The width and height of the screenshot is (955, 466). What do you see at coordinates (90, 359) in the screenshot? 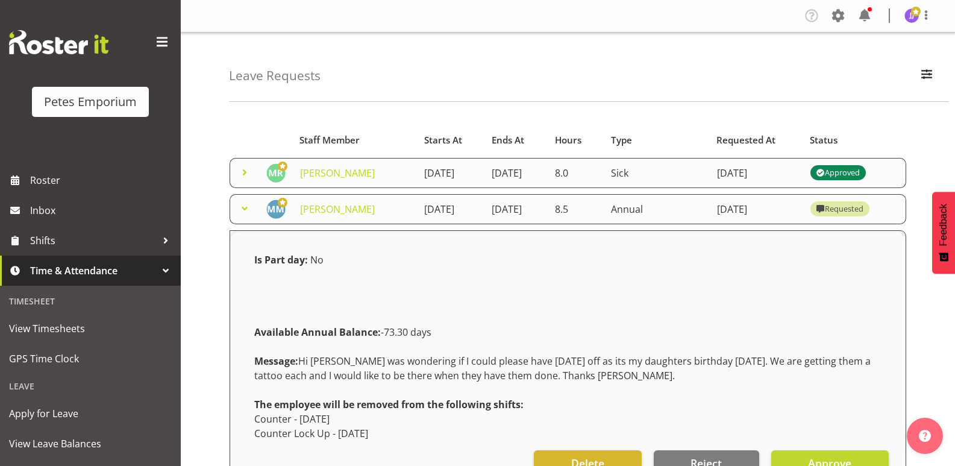
I see `a: GPS Time Clock` at bounding box center [90, 359].